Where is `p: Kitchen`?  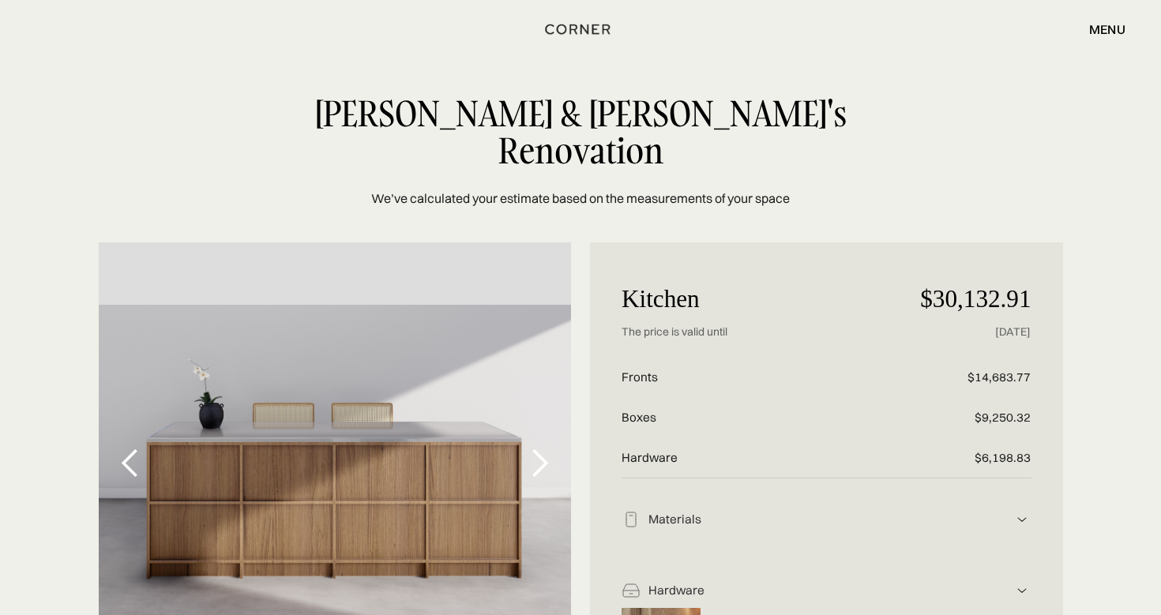
p: Kitchen is located at coordinates (758, 299).